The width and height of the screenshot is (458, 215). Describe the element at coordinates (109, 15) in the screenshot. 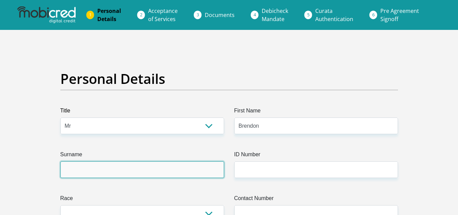

I see `span: Personal Details` at that location.